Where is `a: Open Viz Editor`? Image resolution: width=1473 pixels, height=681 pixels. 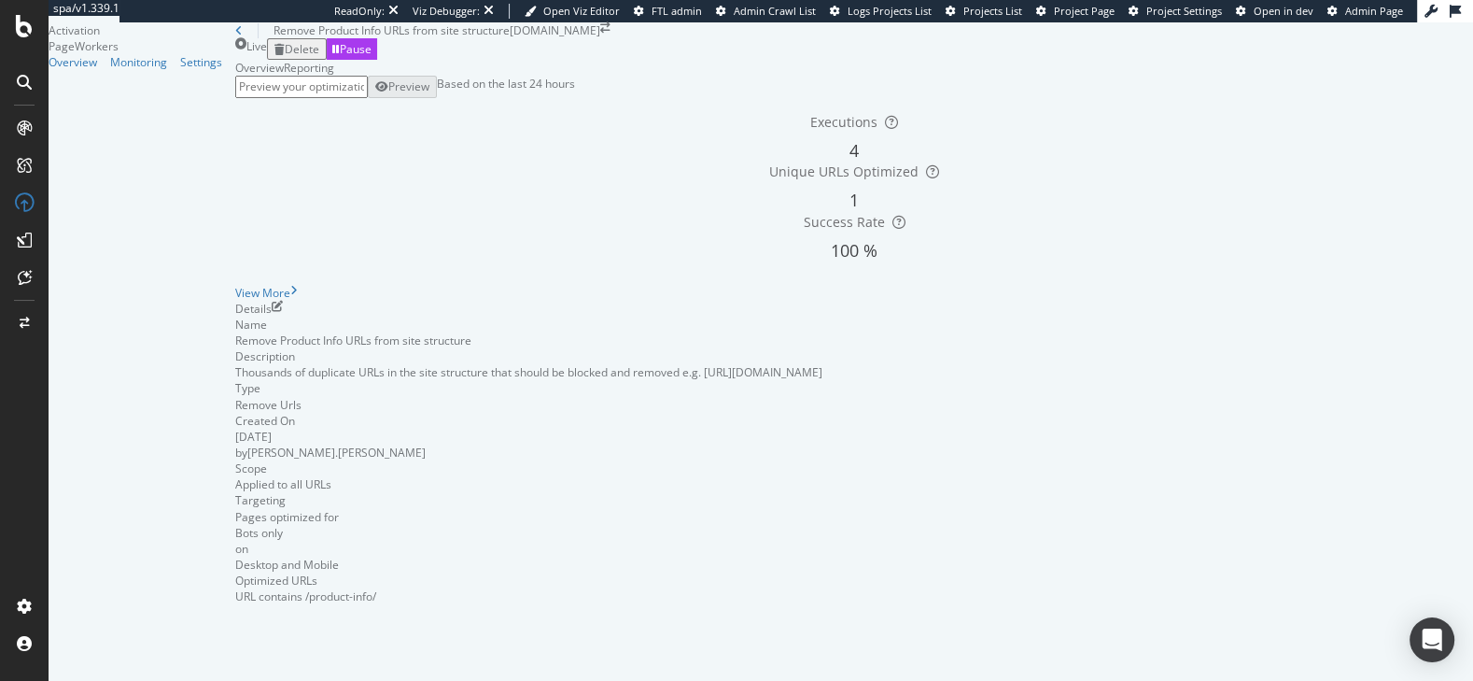
a: Open Viz Editor is located at coordinates (572, 11).